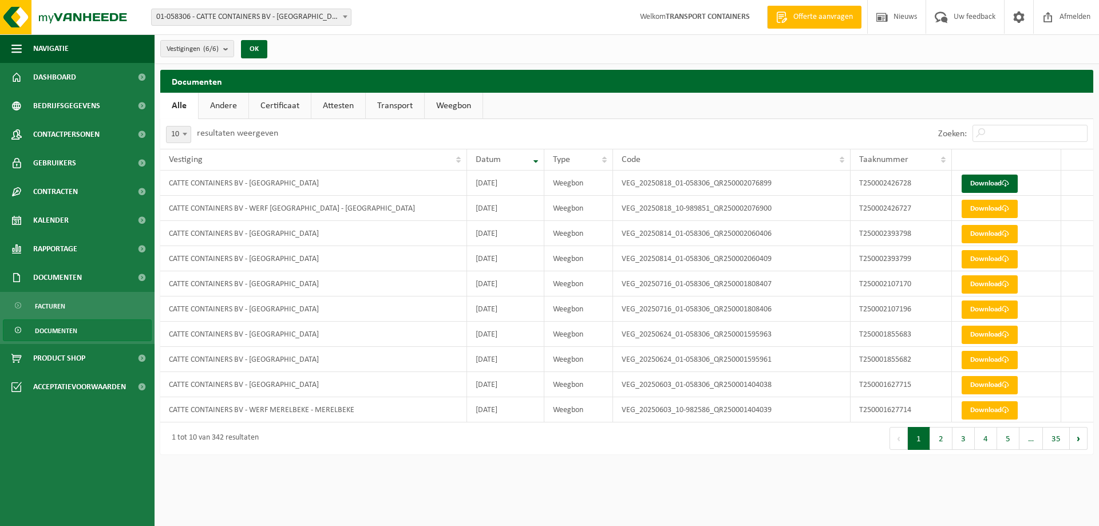 This screenshot has height=526, width=1099. Describe the element at coordinates (185, 160) in the screenshot. I see `span: Vestiging` at that location.